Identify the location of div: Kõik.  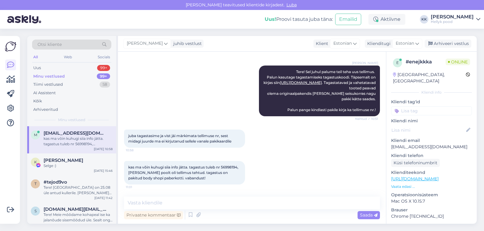
(37, 101).